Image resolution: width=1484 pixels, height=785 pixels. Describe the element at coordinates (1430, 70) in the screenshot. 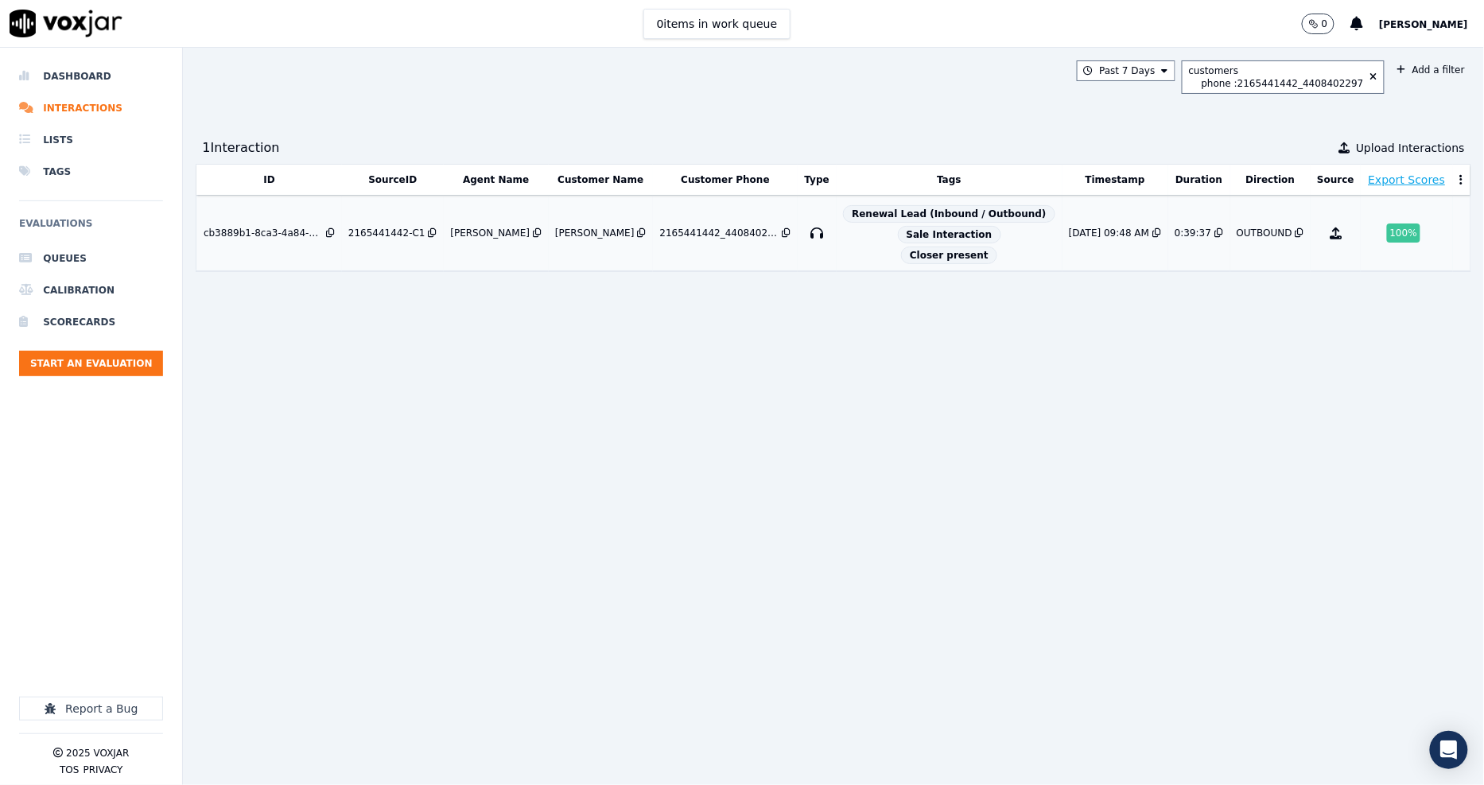

I see `button: Add a filter` at that location.